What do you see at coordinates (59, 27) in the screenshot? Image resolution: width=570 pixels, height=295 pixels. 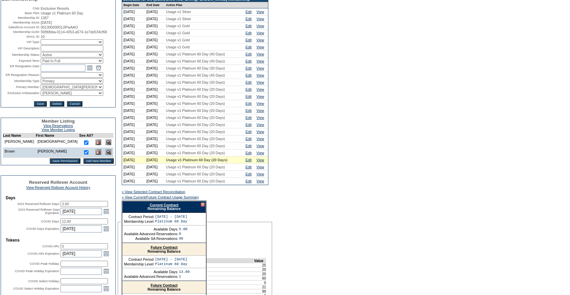 I see `span: 00130000001JIPwAAO` at bounding box center [59, 27].